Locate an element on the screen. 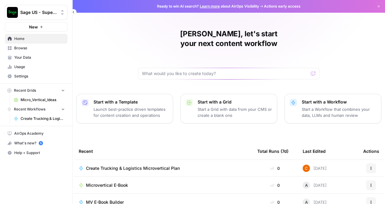 Image resolution: width=385 pixels, height=204 pixels. a: Browse is located at coordinates (36, 48).